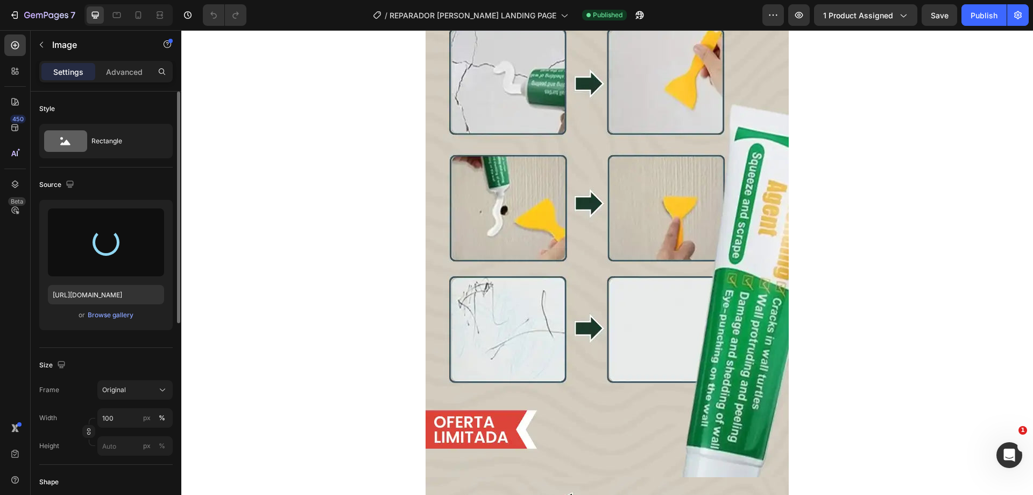 The image size is (1033, 495). Describe the element at coordinates (48, 418) in the screenshot. I see `label: Width` at that location.